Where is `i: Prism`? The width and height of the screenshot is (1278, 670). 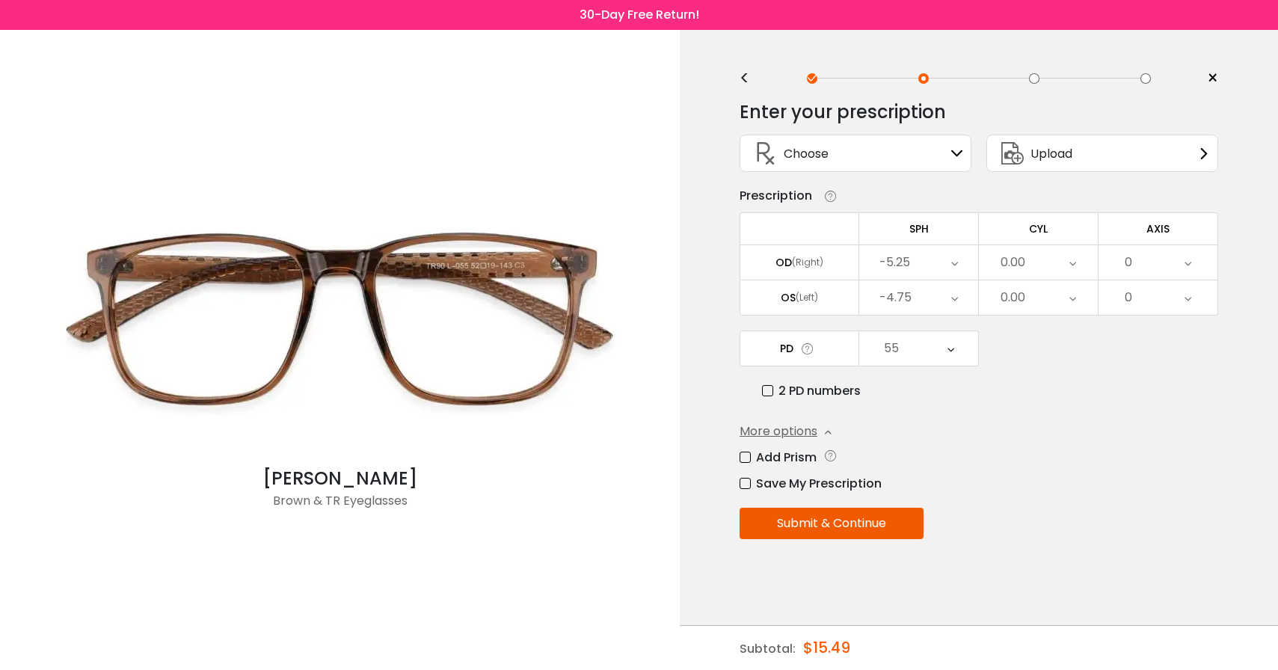
i: Prism is located at coordinates (831, 455).